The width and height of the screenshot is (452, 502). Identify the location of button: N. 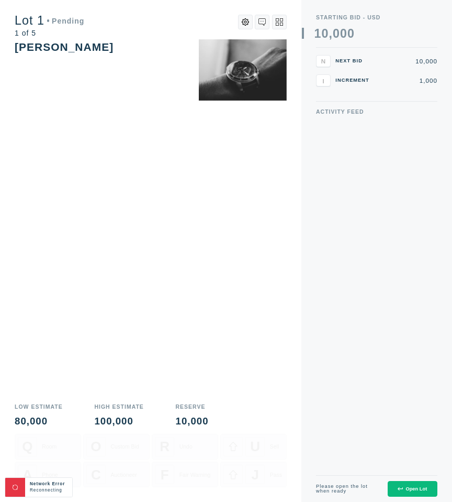
(324, 61).